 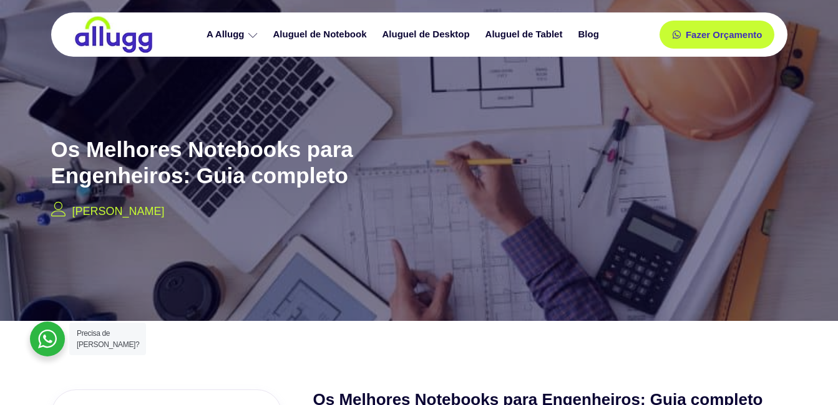 What do you see at coordinates (251, 163) in the screenshot?
I see `h2: Os Melhores Notebooks para Engenheiros: Guia completo` at bounding box center [251, 163].